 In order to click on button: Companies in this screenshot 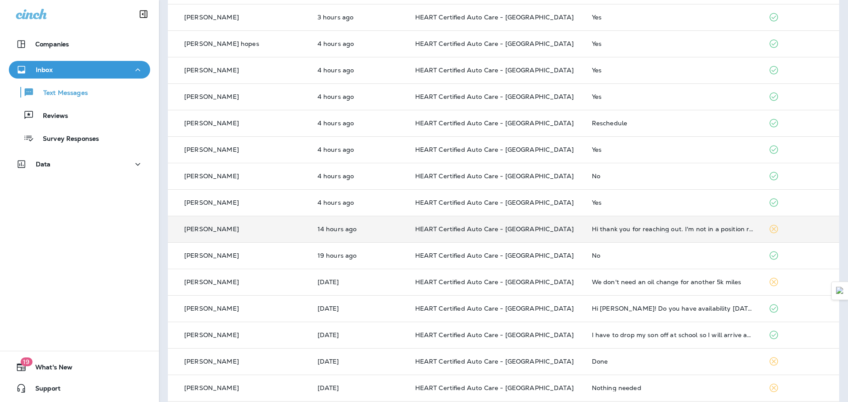, I will do `click(80, 44)`.